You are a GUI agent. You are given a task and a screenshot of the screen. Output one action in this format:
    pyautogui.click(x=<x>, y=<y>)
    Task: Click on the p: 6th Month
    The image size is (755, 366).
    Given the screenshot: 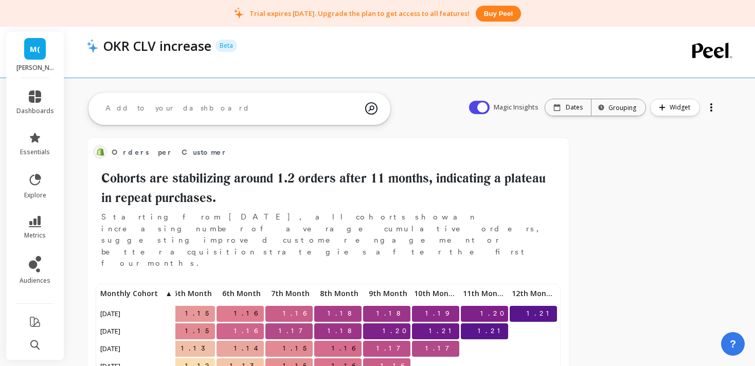 What is the action you would take?
    pyautogui.click(x=240, y=294)
    